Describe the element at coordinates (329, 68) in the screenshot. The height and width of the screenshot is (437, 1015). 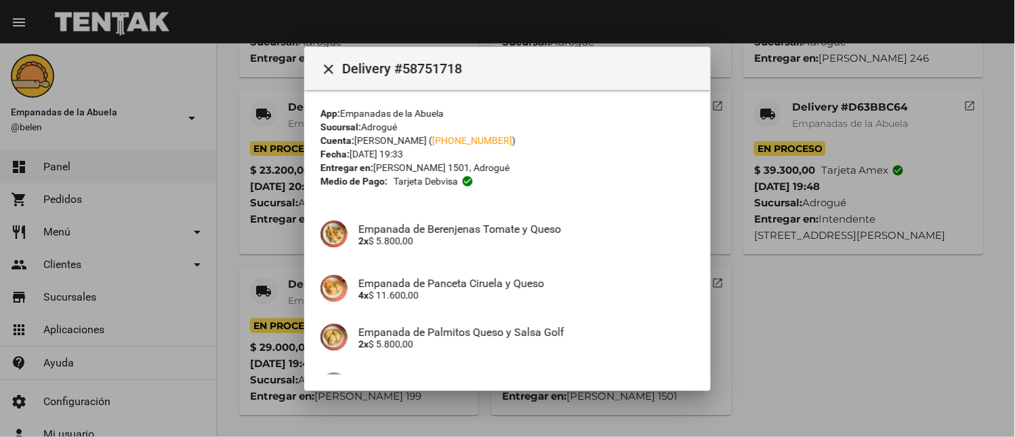
I see `button: Cerrar` at that location.